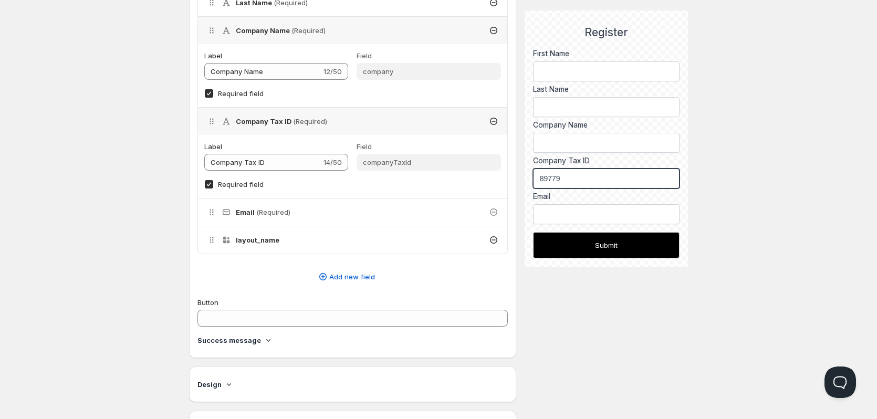 This screenshot has width=877, height=419. Describe the element at coordinates (257, 240) in the screenshot. I see `h4: layout_name` at that location.